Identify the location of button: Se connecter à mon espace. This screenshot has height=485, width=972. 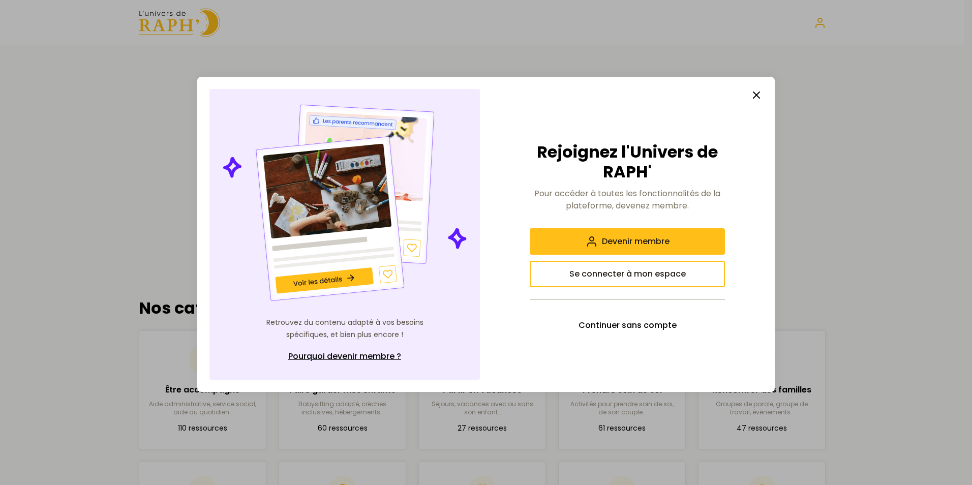
(627, 274).